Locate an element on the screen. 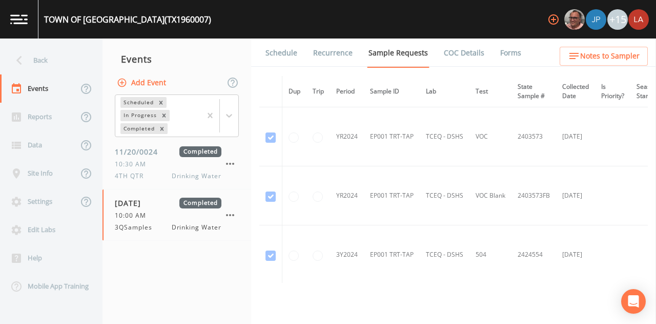  button: Add Event is located at coordinates (143, 83).